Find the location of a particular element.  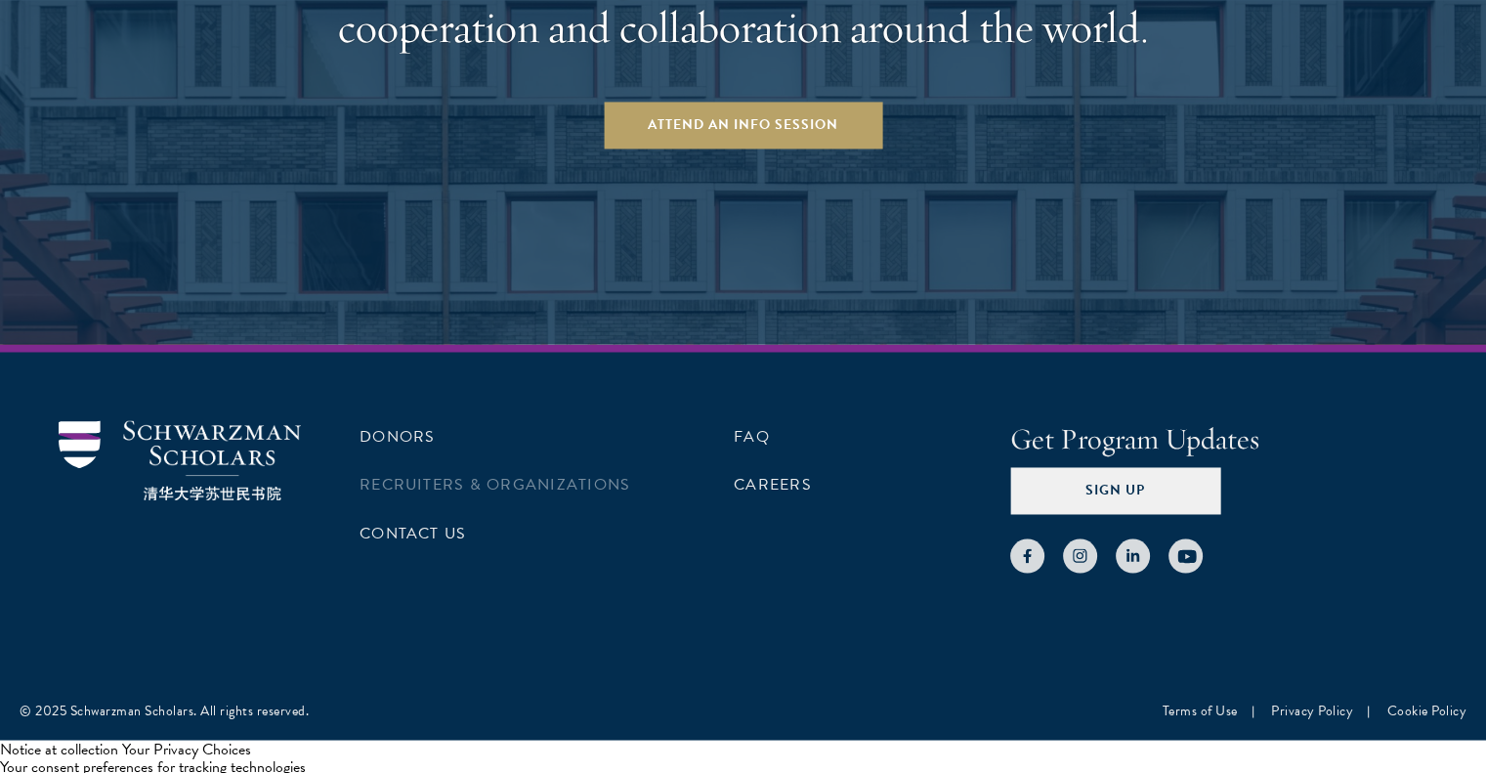

a: Attend an Info Session is located at coordinates (743, 125).